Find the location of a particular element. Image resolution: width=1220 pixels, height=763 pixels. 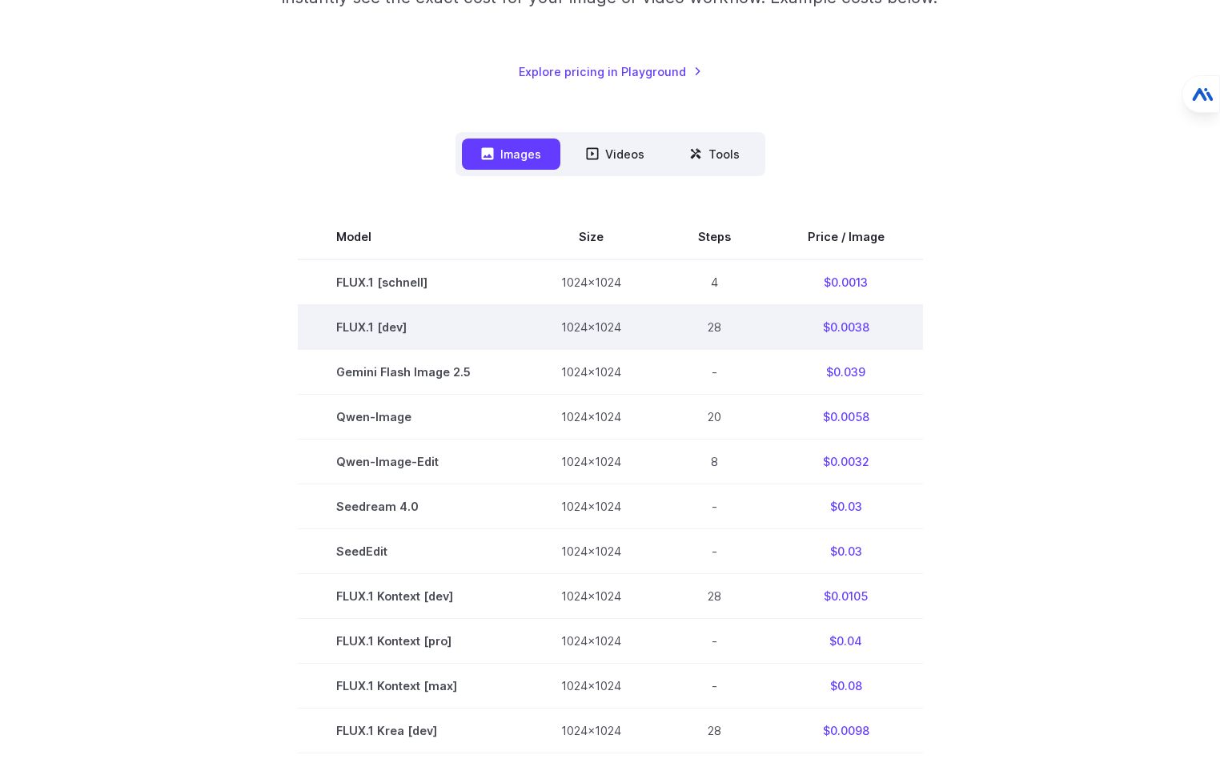

td: $0.08 is located at coordinates (846, 686).